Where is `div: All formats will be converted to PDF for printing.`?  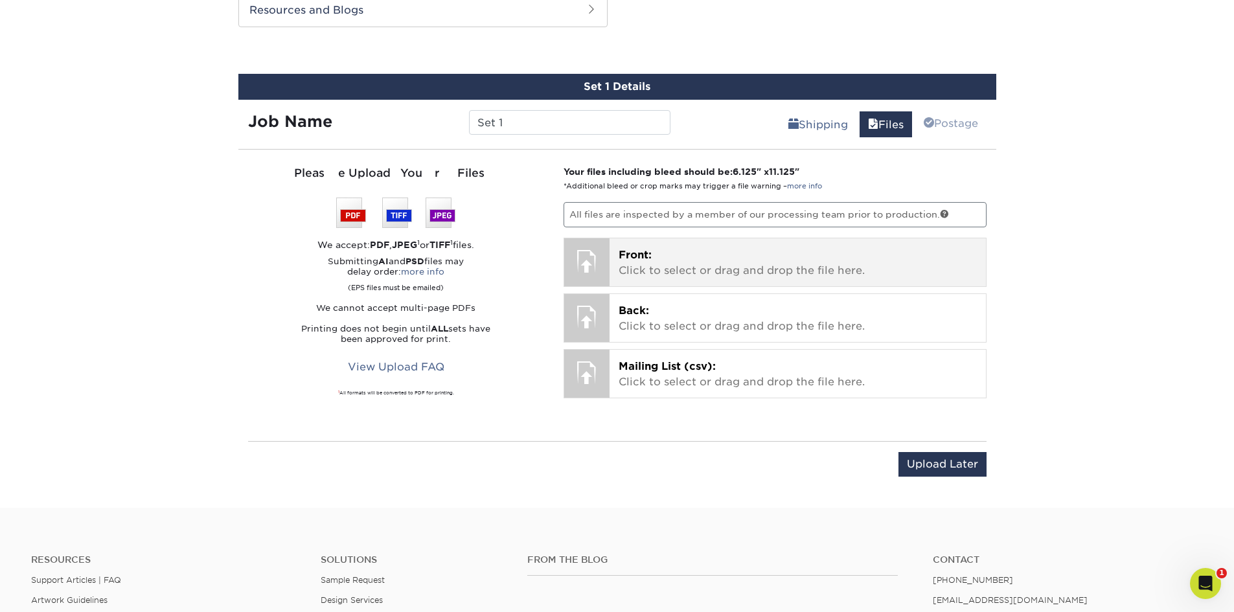
div: All formats will be converted to PDF for printing. is located at coordinates (396, 393).